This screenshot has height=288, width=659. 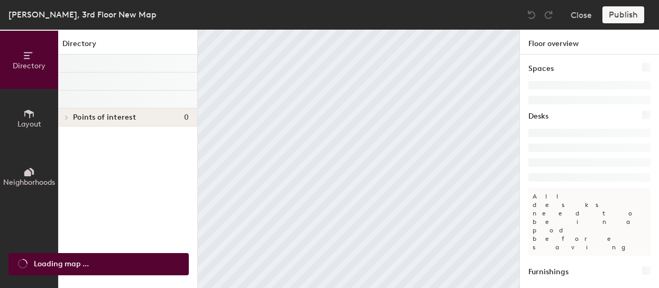 I want to click on span: Neighborhoods, so click(x=29, y=182).